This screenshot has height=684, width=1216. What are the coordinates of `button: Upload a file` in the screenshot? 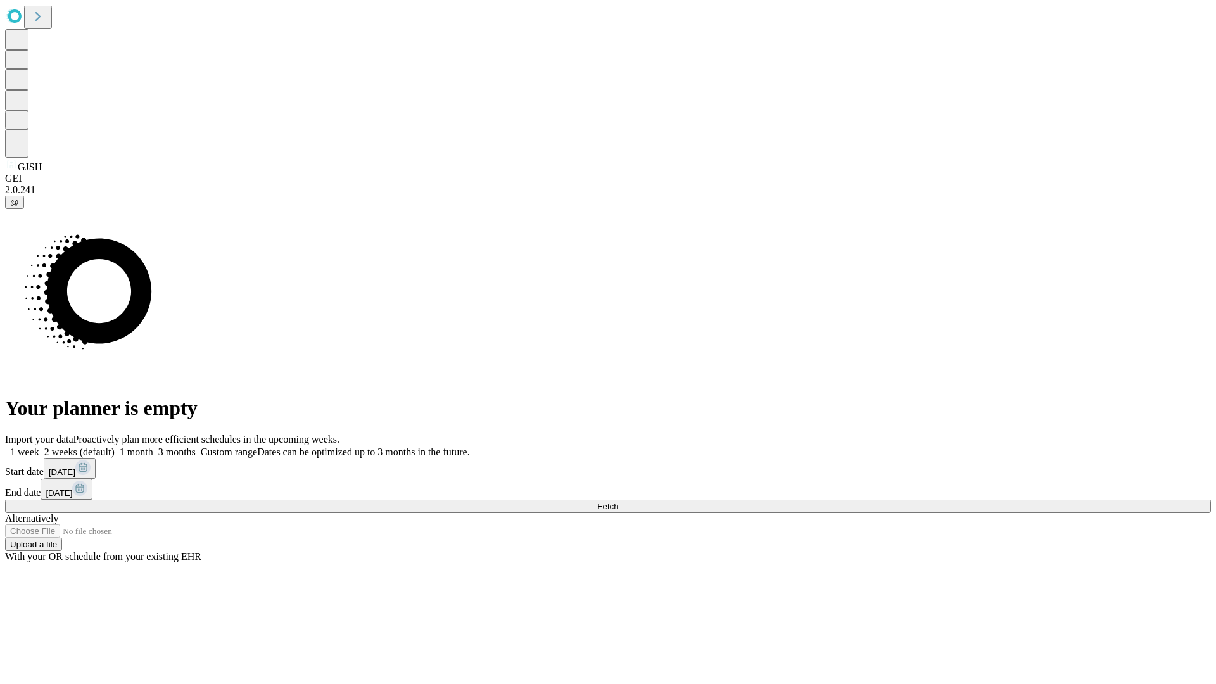 It's located at (34, 544).